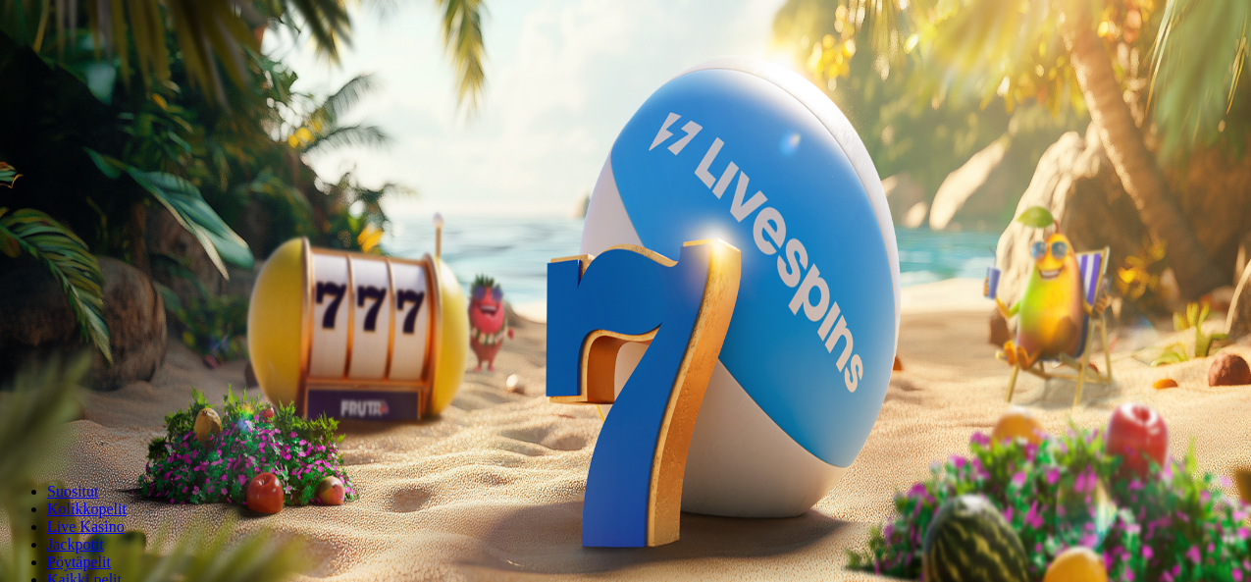  Describe the element at coordinates (73, 491) in the screenshot. I see `span: Suositut` at that location.